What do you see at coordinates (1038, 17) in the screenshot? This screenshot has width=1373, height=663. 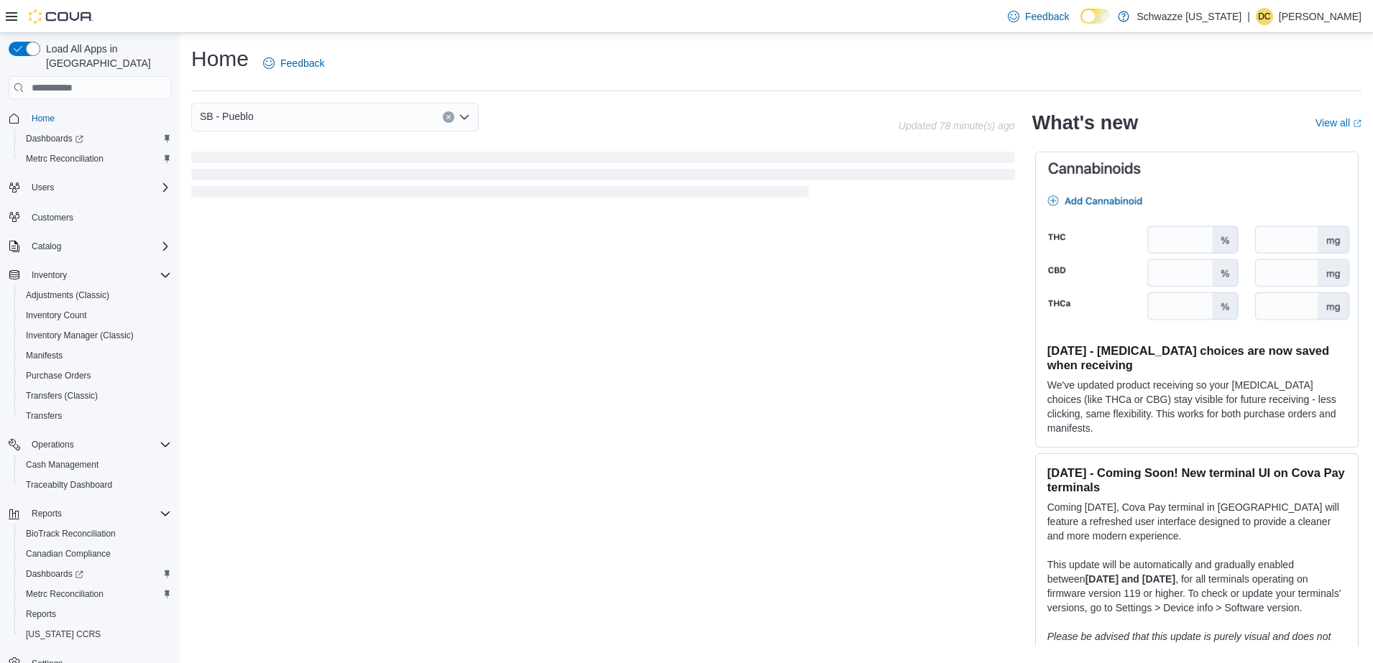 I see `a: Feedback` at bounding box center [1038, 17].